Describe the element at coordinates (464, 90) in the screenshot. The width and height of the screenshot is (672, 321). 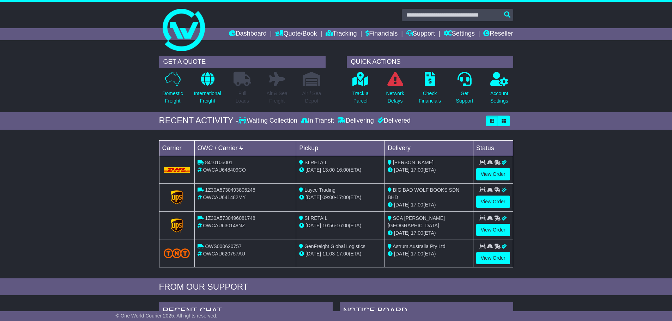
I see `a: GetSupport` at that location.